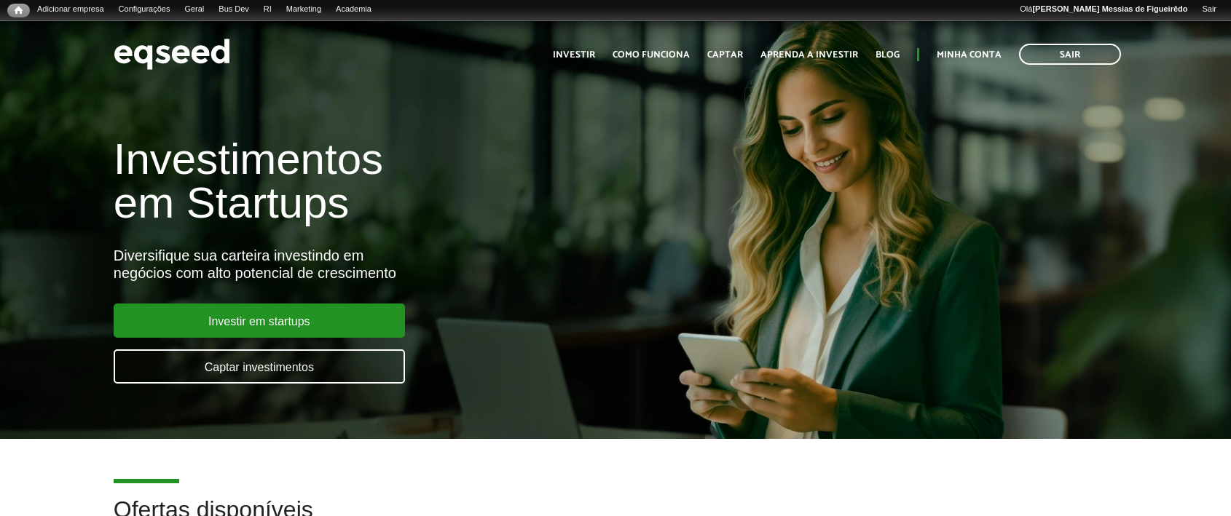 This screenshot has width=1231, height=516. I want to click on a: Captar, so click(725, 55).